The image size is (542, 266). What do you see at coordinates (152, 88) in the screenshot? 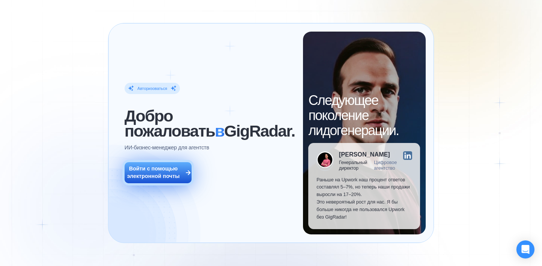
I see `font: Авторизоваться` at bounding box center [152, 88].